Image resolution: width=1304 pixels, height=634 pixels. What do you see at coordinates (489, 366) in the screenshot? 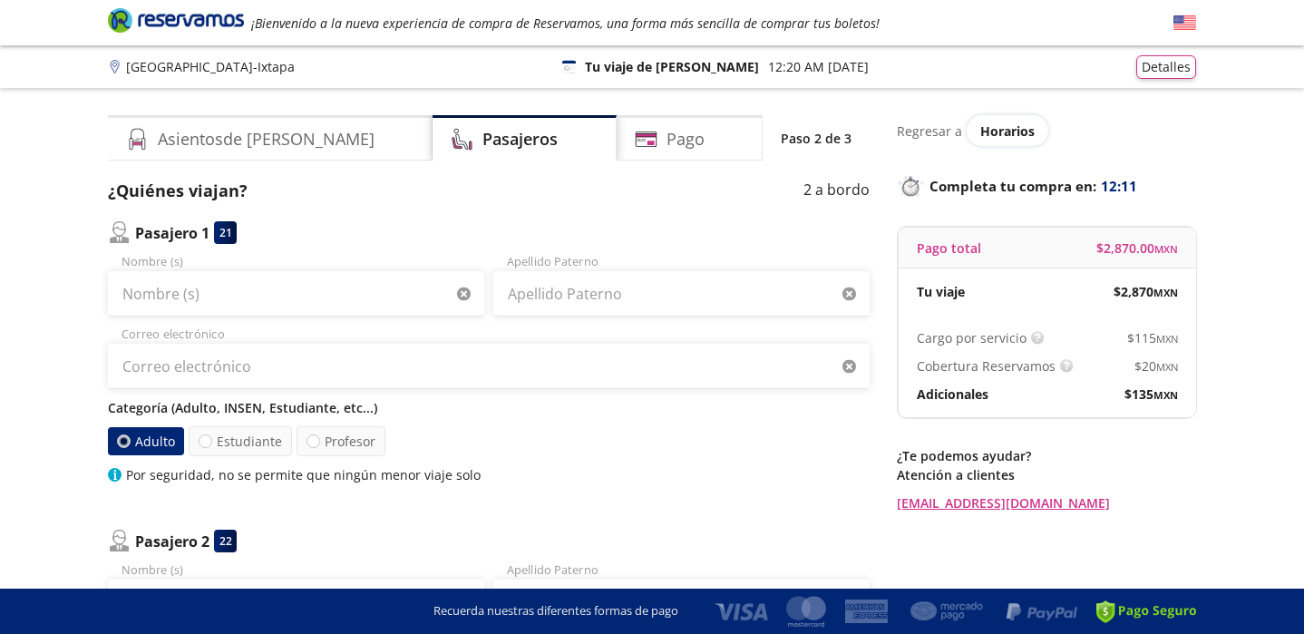
I see `input: Correo electrónico` at bounding box center [489, 366].